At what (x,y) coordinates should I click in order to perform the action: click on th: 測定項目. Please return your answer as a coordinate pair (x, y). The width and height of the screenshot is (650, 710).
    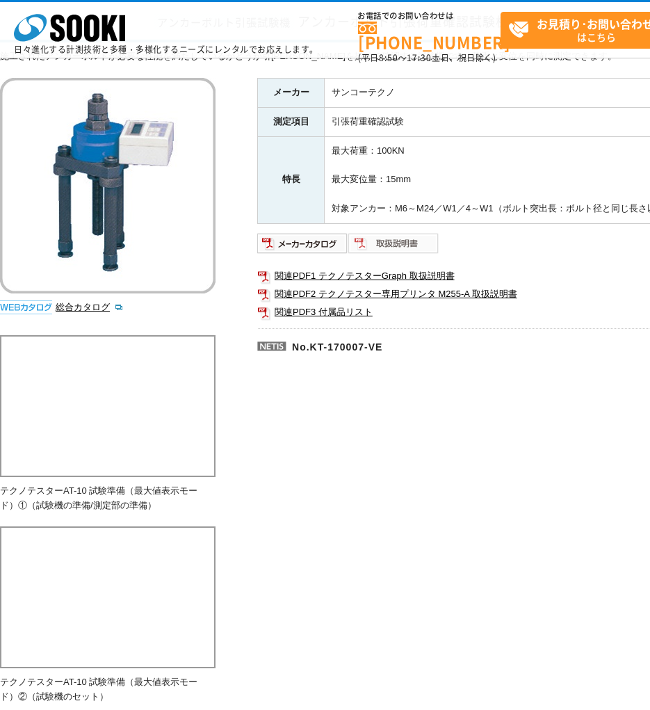
    Looking at the image, I should click on (291, 122).